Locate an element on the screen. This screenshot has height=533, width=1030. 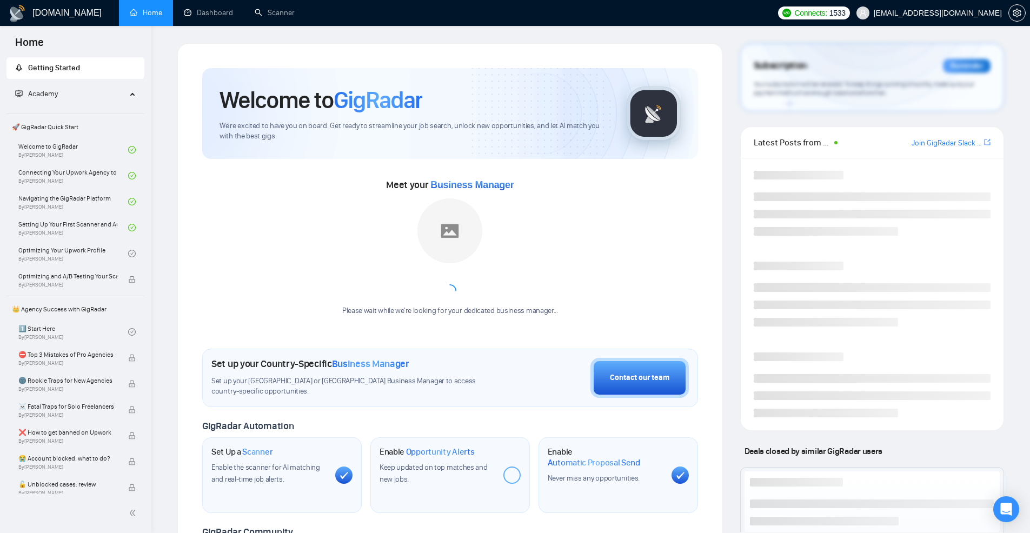
span: Deals closed by similar GigRadar users is located at coordinates (814, 451).